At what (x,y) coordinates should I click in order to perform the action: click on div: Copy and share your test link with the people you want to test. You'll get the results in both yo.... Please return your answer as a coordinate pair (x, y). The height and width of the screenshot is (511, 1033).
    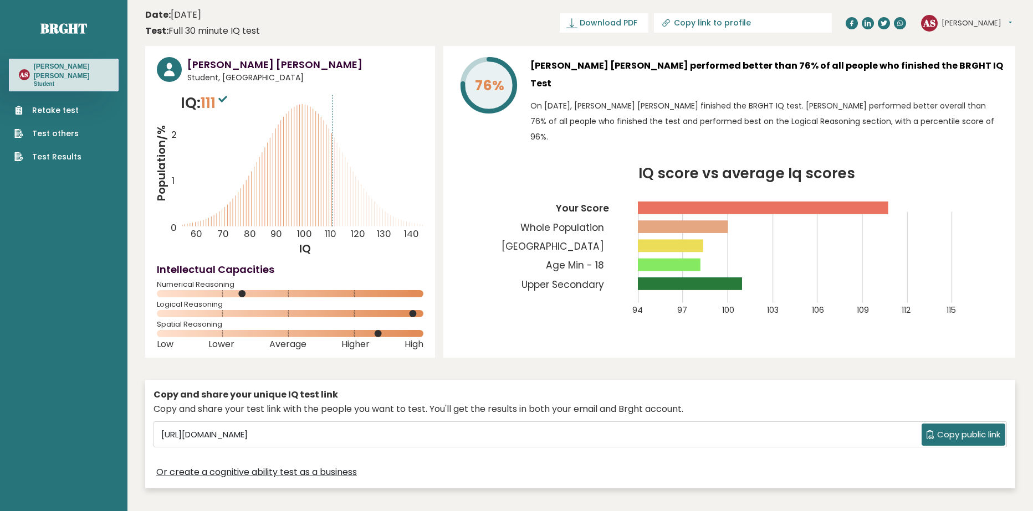
    Looking at the image, I should click on (580, 409).